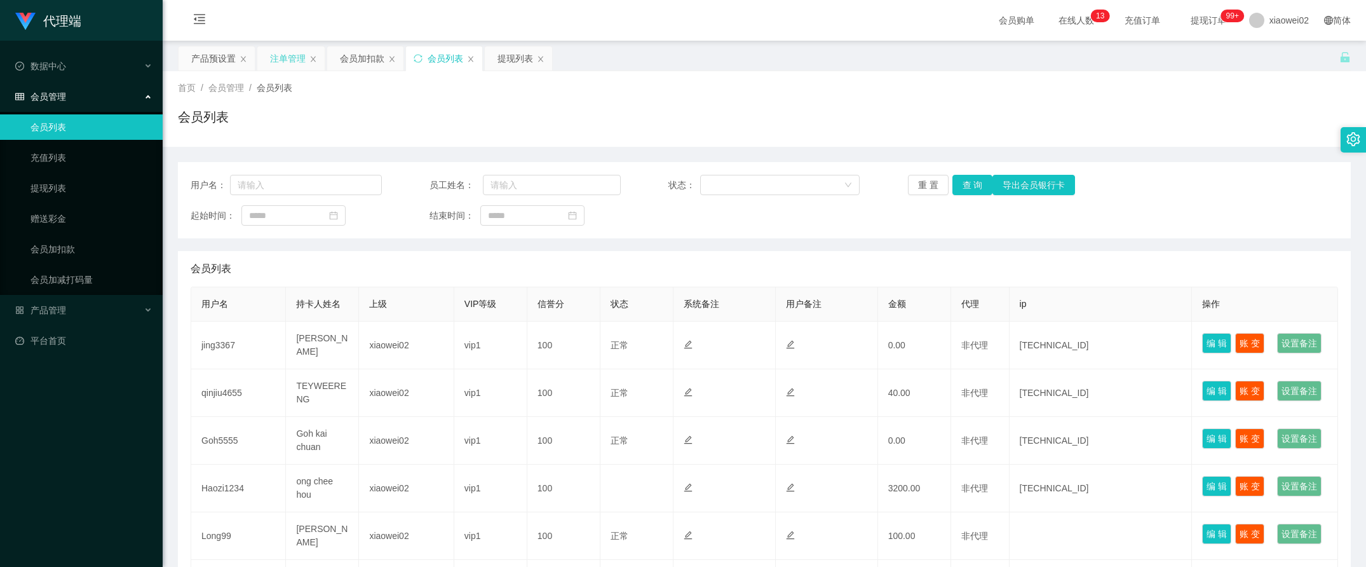  What do you see at coordinates (322, 440) in the screenshot?
I see `td: Goh kai chuan` at bounding box center [322, 440].